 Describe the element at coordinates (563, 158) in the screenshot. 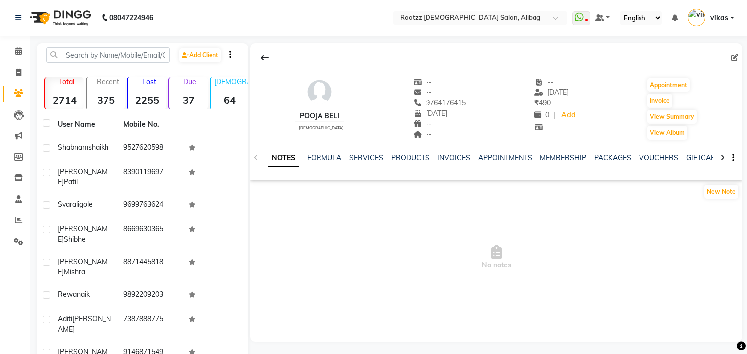

I see `a: MEMBERSHIP` at that location.